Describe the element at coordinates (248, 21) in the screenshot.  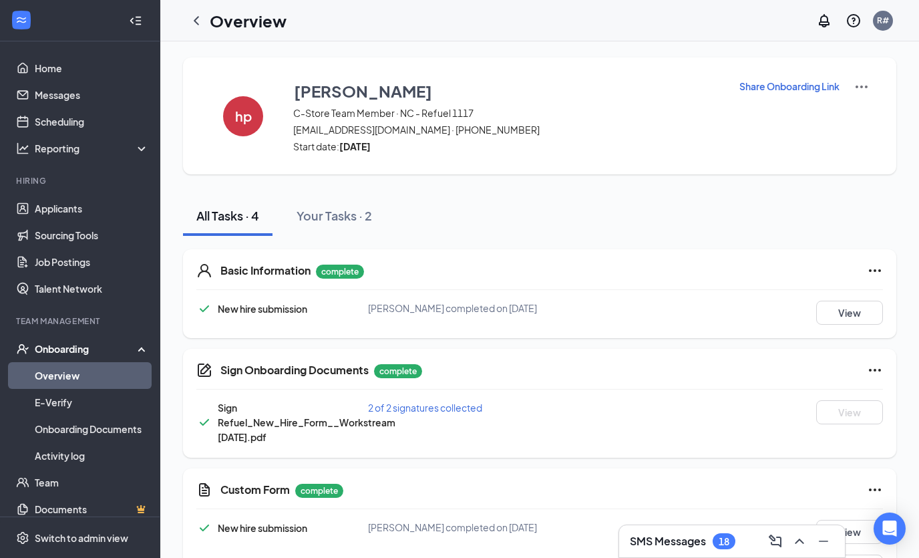
I see `h1: Overview` at that location.